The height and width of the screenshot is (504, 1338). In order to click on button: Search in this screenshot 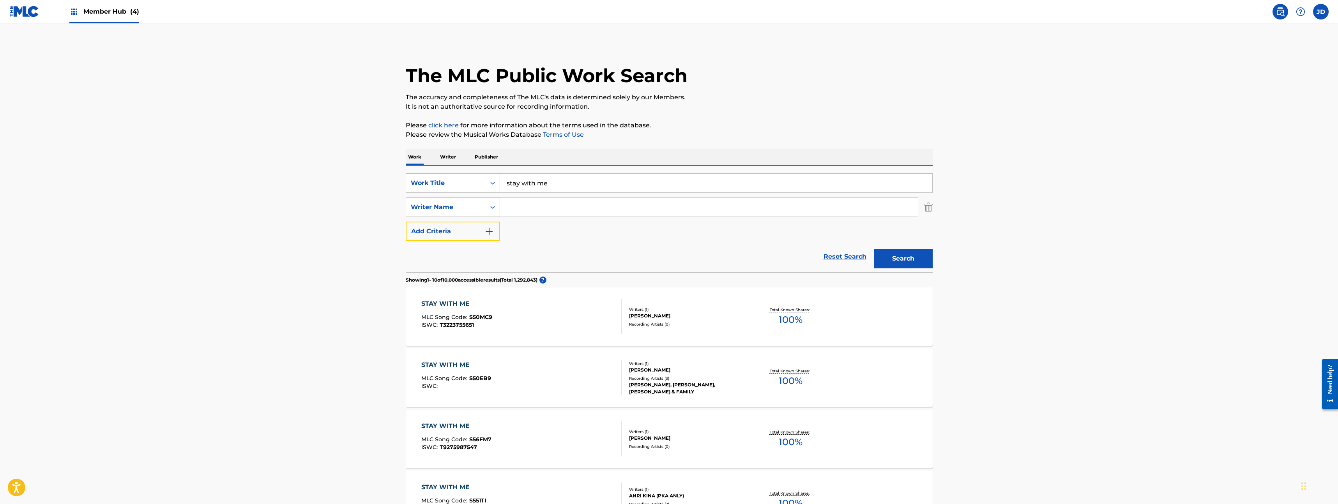, I will do `click(903, 259)`.